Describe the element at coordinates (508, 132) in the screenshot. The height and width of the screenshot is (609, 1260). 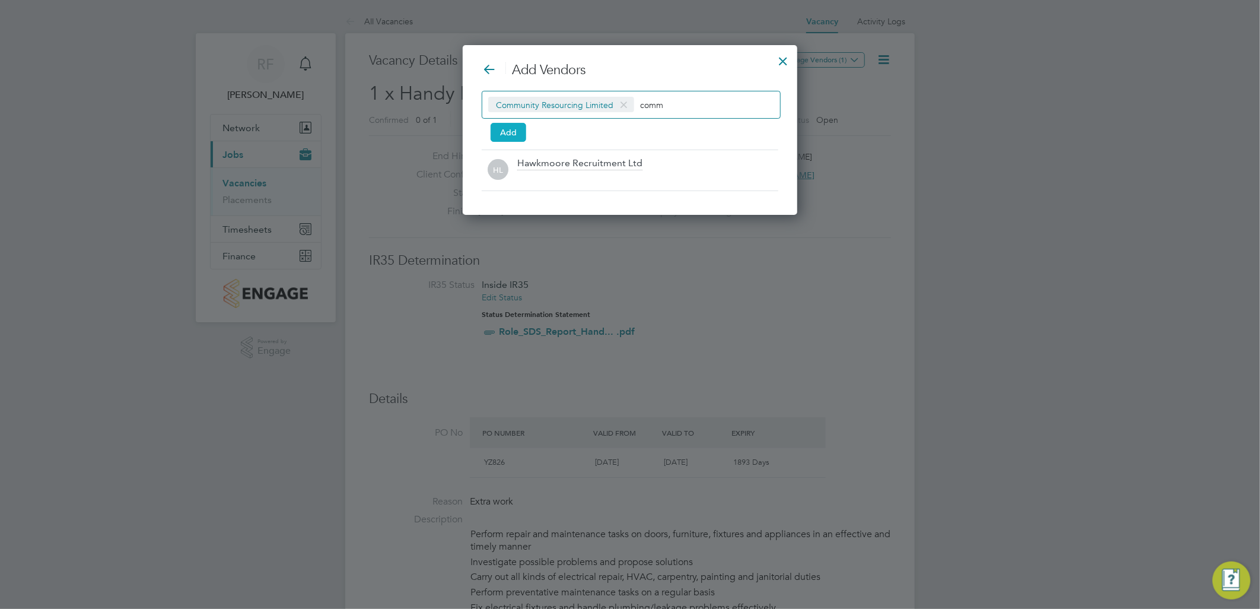
I see `button: Add` at that location.